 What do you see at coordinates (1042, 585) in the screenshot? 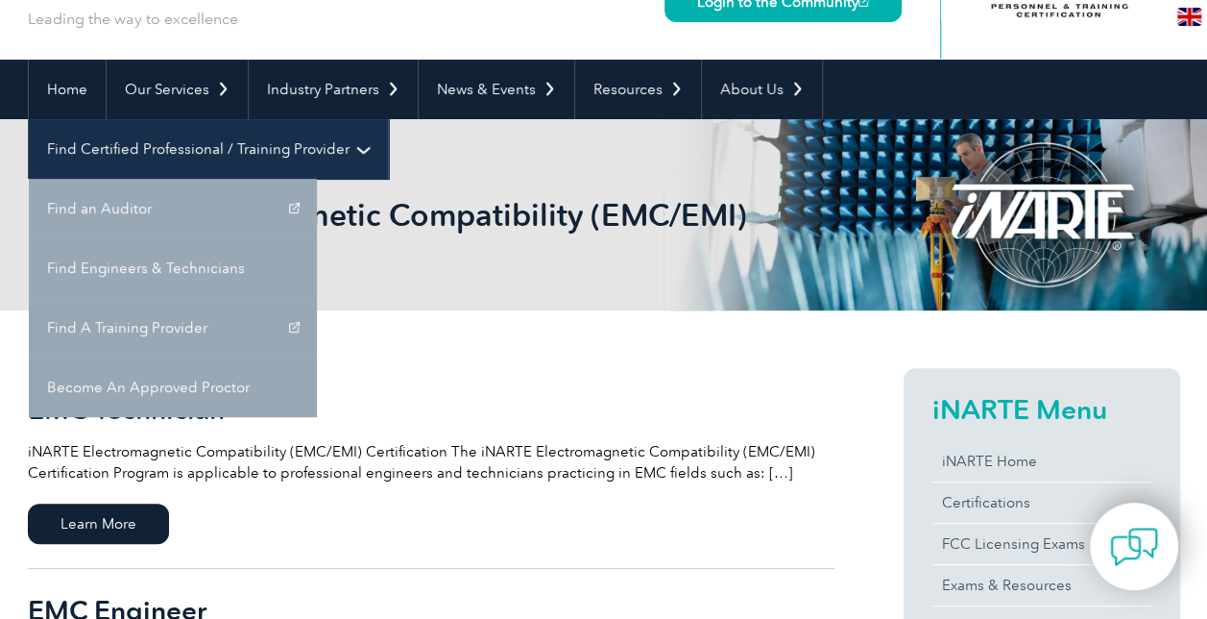
I see `a: Exams & Resources` at bounding box center [1042, 585].